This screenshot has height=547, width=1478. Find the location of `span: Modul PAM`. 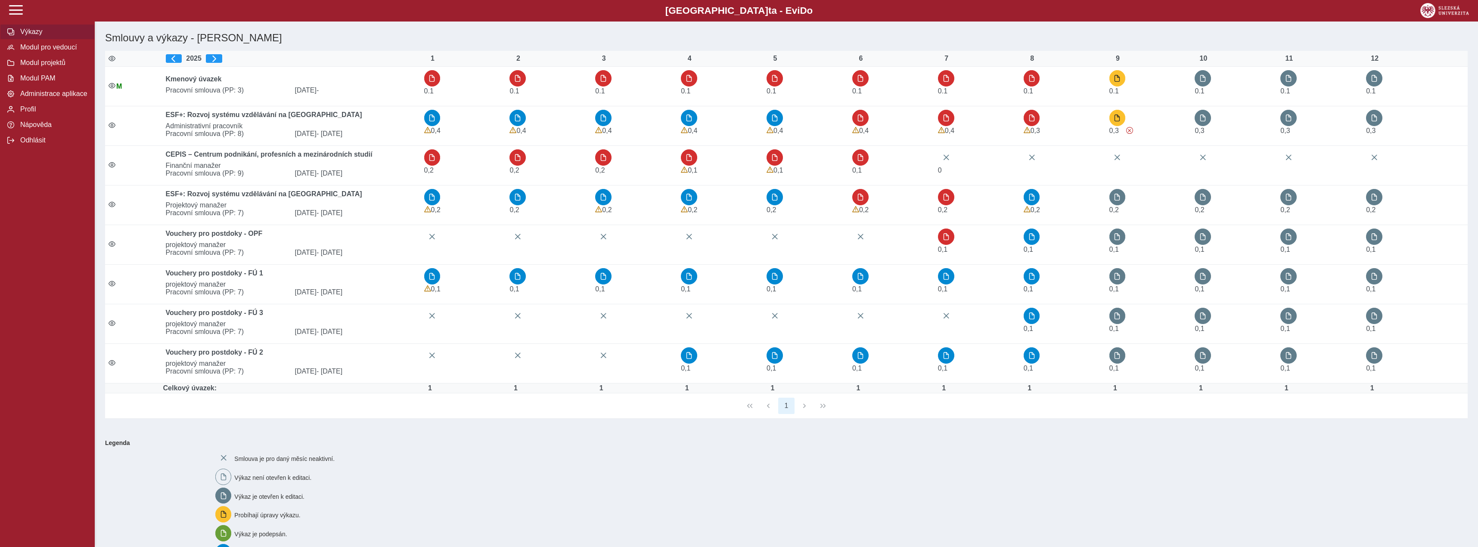

span: Modul PAM is located at coordinates (53, 78).